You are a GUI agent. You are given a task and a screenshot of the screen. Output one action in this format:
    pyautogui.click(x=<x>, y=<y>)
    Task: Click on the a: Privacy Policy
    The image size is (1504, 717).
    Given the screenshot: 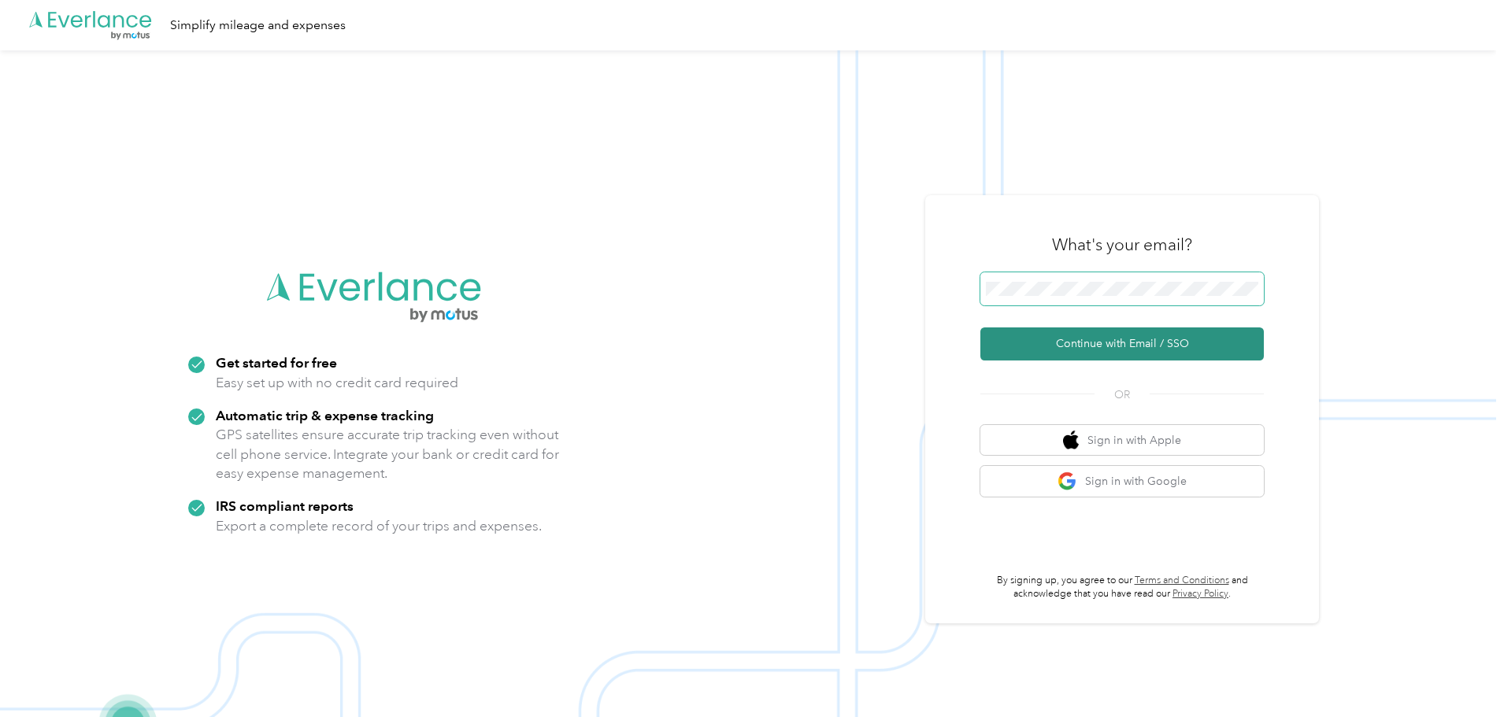 What is the action you would take?
    pyautogui.click(x=1200, y=594)
    